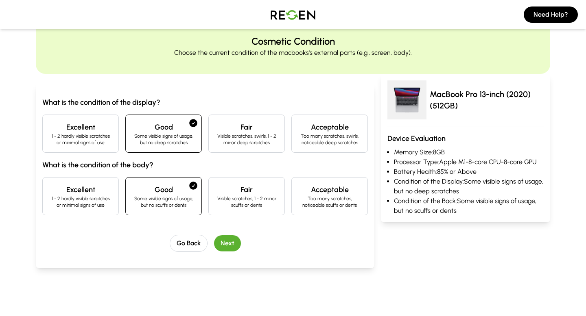  What do you see at coordinates (469, 153) in the screenshot?
I see `li: Memory Size: 8GB` at bounding box center [469, 153].